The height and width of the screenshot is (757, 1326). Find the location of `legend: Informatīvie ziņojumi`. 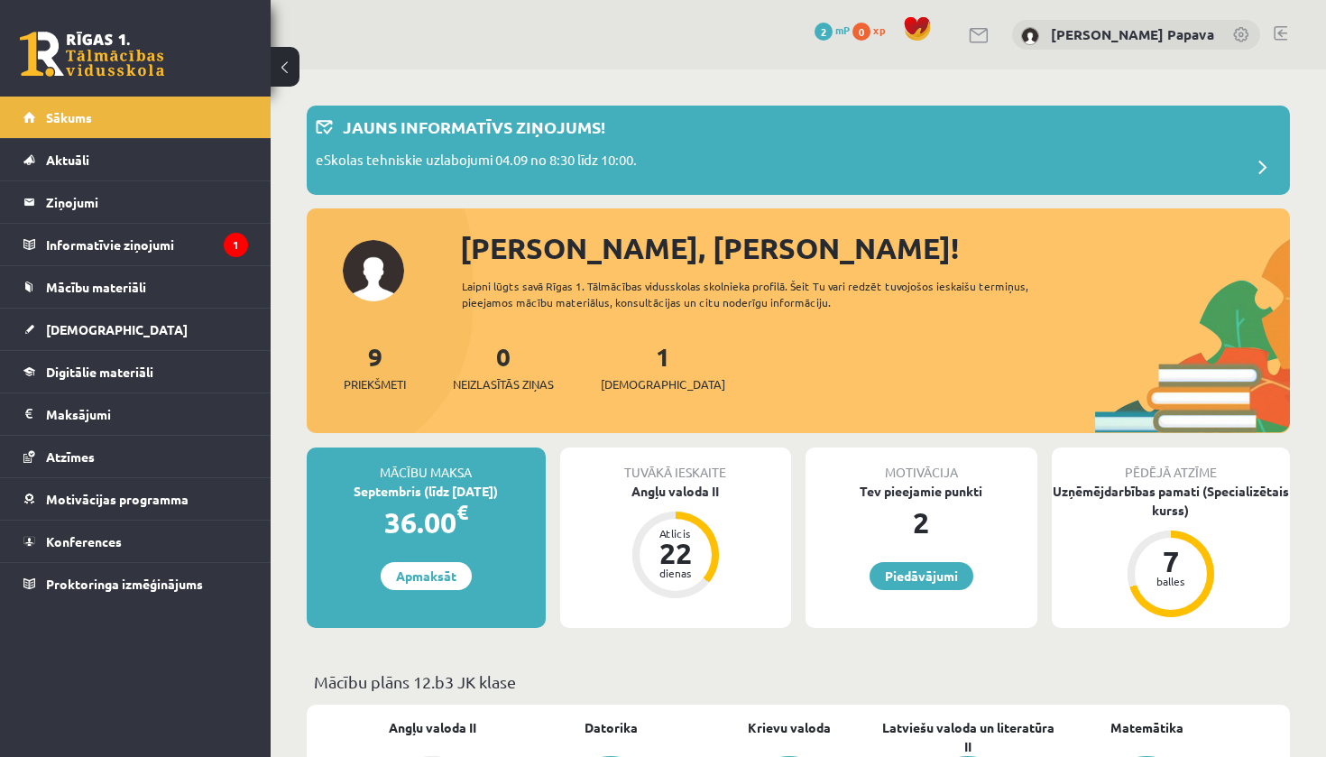

legend: Informatīvie ziņojumi is located at coordinates (147, 244).